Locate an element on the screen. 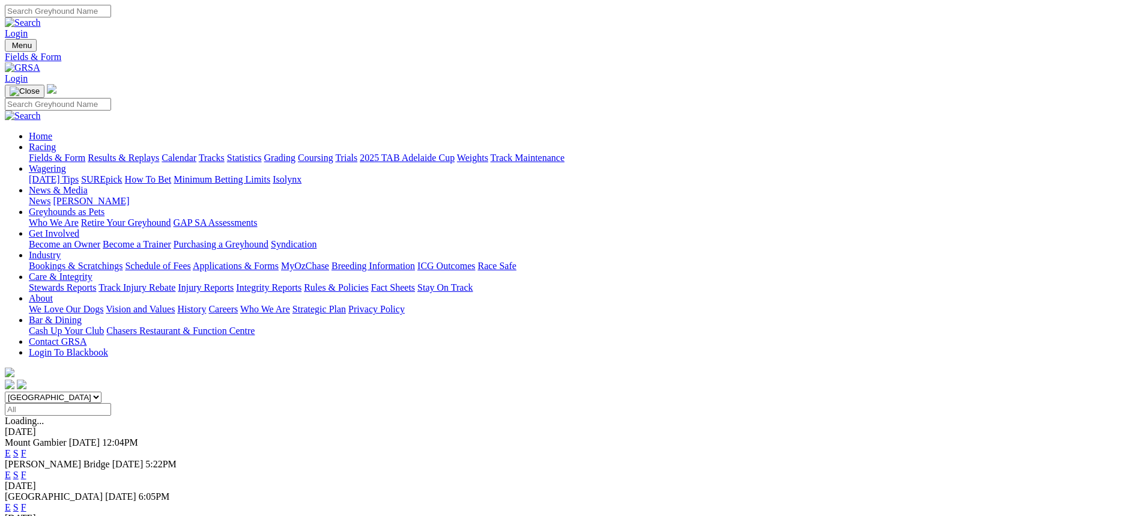 This screenshot has width=1144, height=516. span: 5:22PM is located at coordinates (161, 464).